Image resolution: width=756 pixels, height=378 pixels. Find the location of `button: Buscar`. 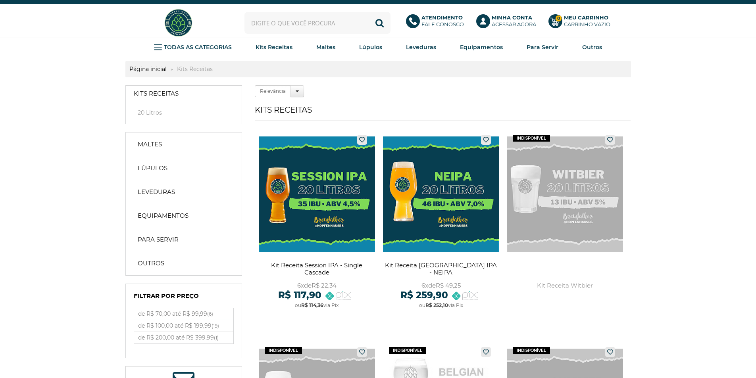

button: Buscar is located at coordinates (379, 23).